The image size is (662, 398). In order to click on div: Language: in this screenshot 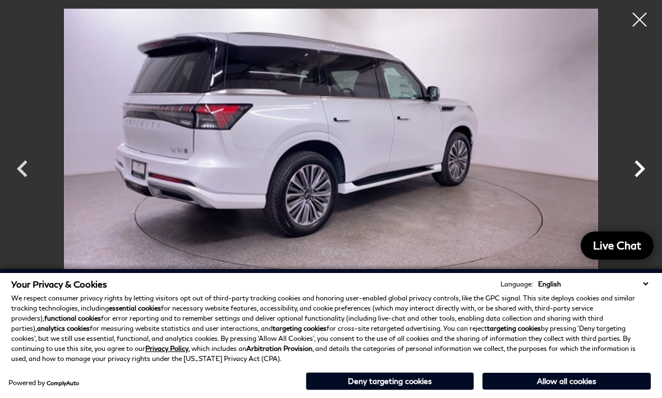, I will do `click(516, 284)`.